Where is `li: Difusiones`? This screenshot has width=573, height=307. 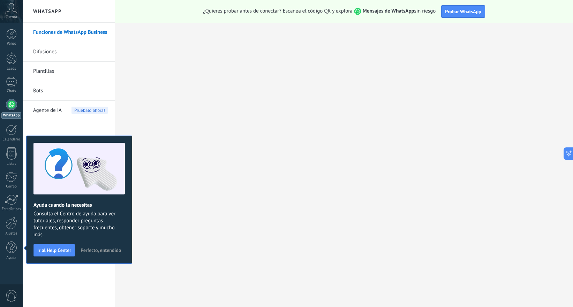 li: Difusiones is located at coordinates (69, 52).